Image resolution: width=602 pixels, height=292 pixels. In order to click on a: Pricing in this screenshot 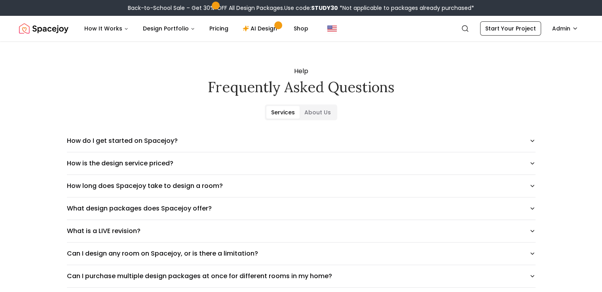, I will do `click(219, 28)`.